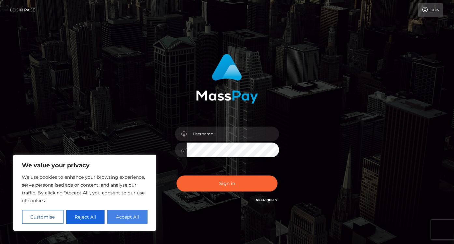 This screenshot has width=454, height=244. I want to click on a: Need Help?, so click(266, 199).